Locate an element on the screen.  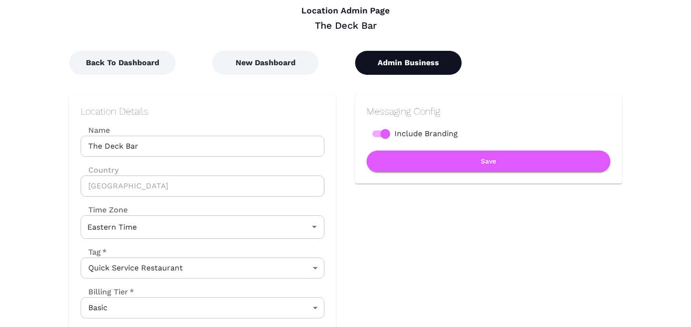
label: Tag is located at coordinates (94, 252).